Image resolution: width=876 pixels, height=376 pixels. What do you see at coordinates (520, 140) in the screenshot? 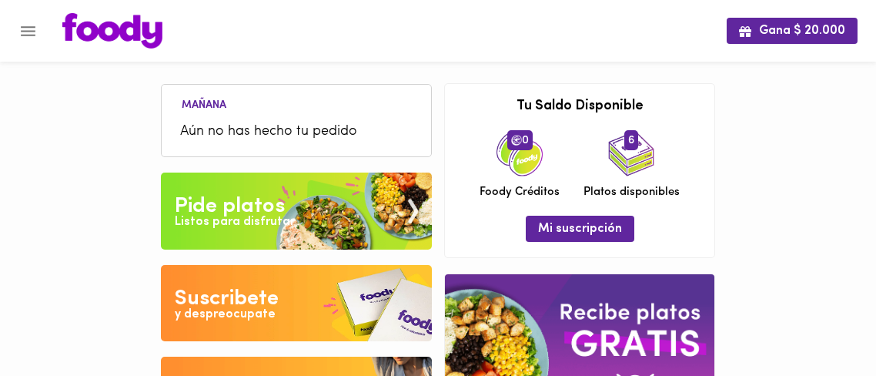
I see `span: 0` at bounding box center [520, 140].